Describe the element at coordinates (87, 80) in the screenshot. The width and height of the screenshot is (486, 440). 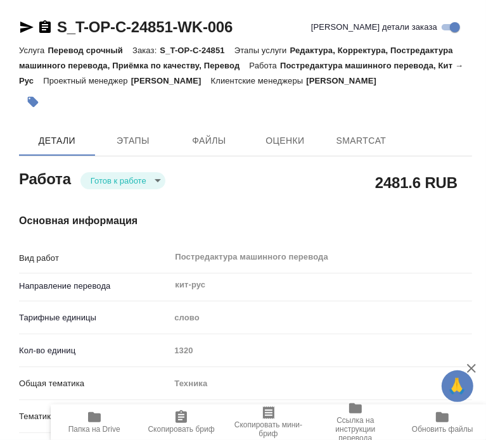
I see `p: Проектный менеджер` at that location.